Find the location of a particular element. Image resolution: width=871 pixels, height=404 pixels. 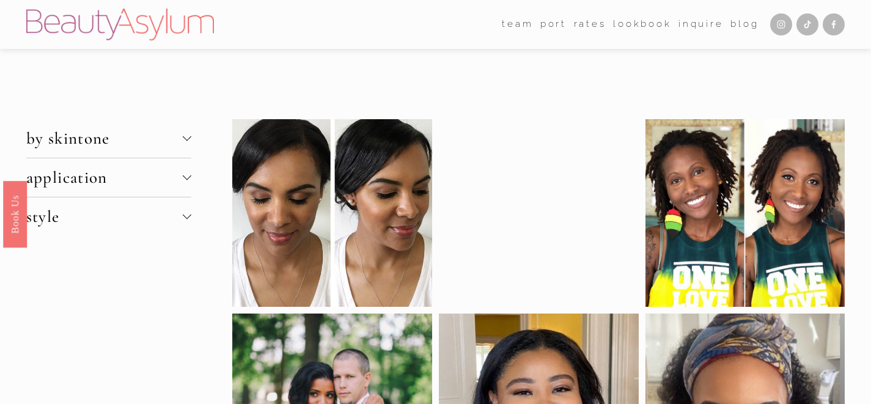

a: port is located at coordinates (553, 24).